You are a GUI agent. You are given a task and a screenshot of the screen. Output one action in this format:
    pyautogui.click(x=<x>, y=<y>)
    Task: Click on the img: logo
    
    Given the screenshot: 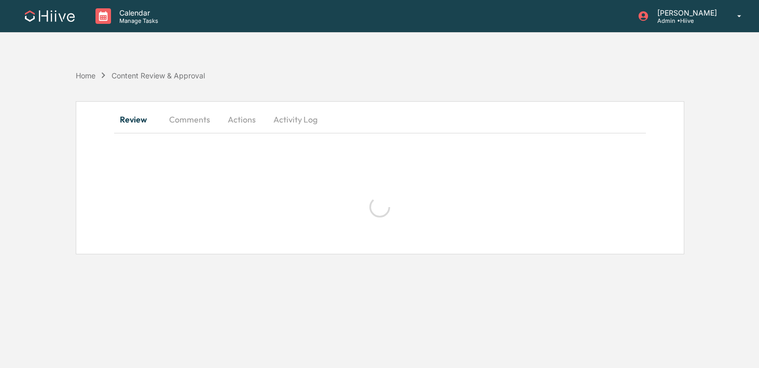 What is the action you would take?
    pyautogui.click(x=50, y=16)
    